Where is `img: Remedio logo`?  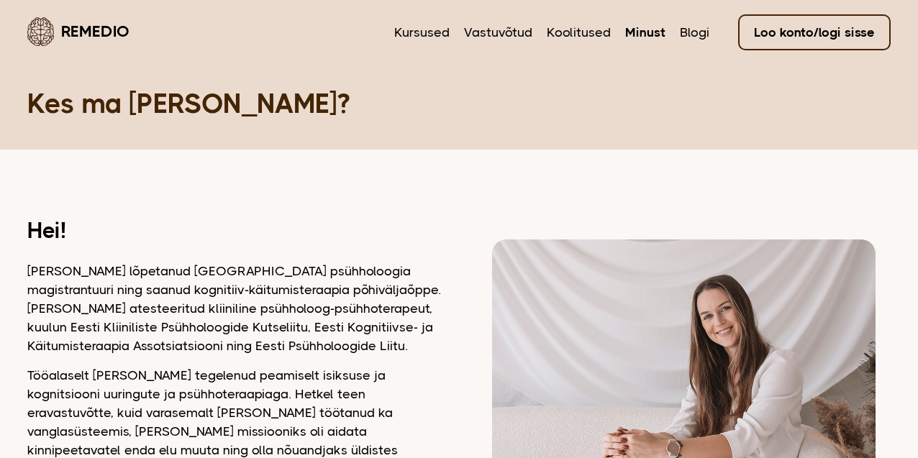 img: Remedio logo is located at coordinates (40, 32).